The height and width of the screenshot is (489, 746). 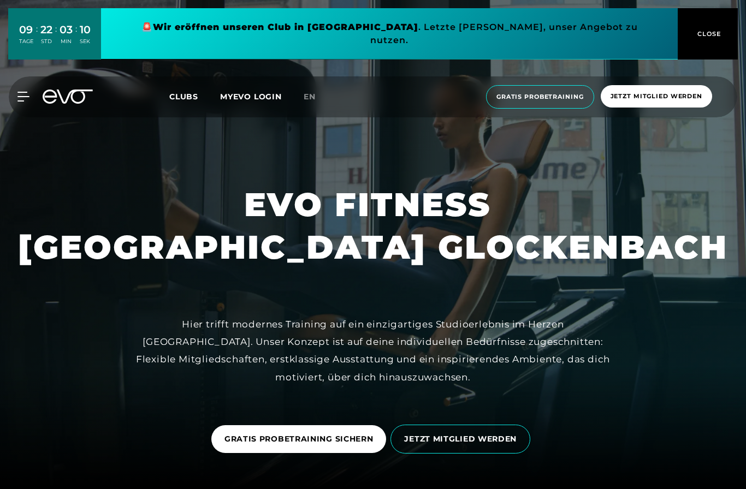 I want to click on button: CLOSE, so click(x=708, y=34).